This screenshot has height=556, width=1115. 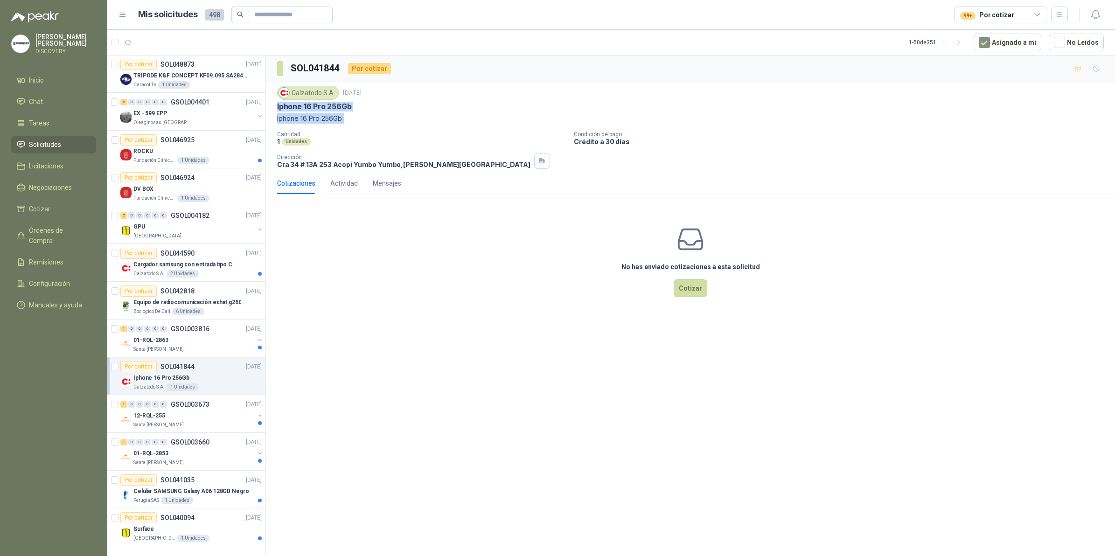 I want to click on p: Cantidad, so click(x=422, y=134).